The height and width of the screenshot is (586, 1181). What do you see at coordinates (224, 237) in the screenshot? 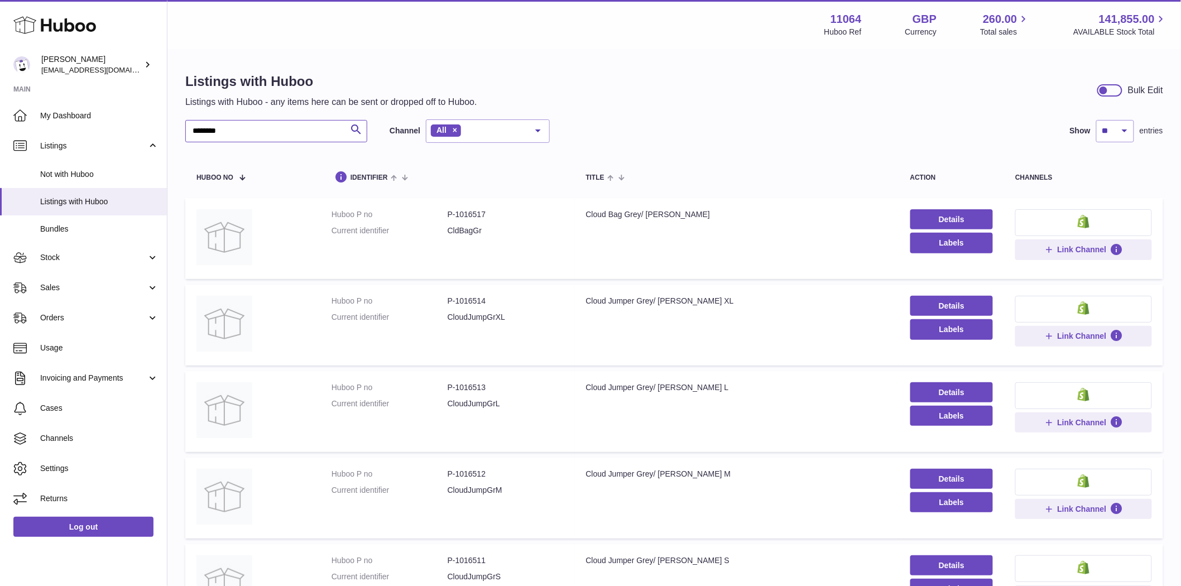
I see `img: Cloud Bag Grey/ Celeste` at bounding box center [224, 237].